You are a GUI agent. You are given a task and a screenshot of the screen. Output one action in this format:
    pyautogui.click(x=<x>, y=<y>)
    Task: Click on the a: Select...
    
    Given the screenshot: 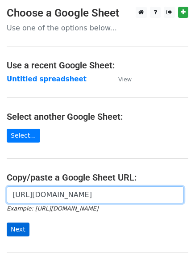 What is the action you would take?
    pyautogui.click(x=23, y=135)
    